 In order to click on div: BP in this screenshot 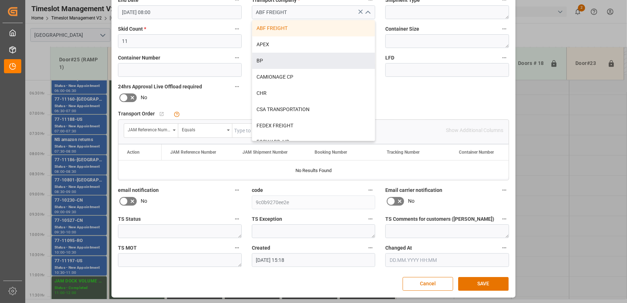, I will do `click(314, 61)`.